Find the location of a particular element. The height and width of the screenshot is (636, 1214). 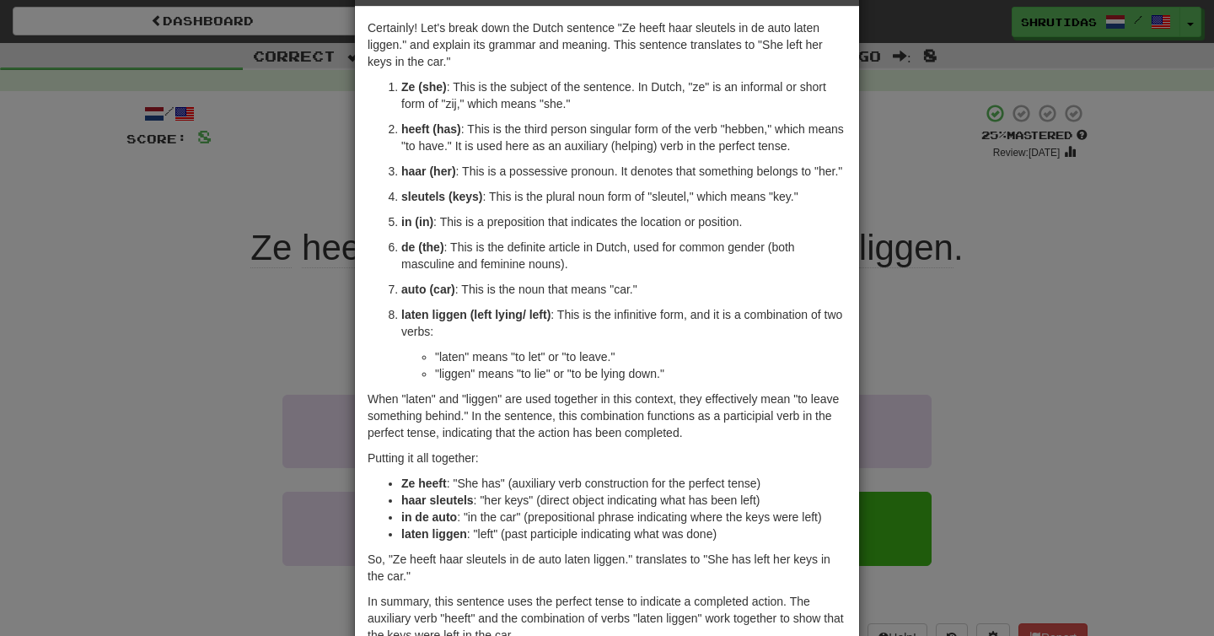

strong: laten liggen (left lying/ left) is located at coordinates (475, 314).